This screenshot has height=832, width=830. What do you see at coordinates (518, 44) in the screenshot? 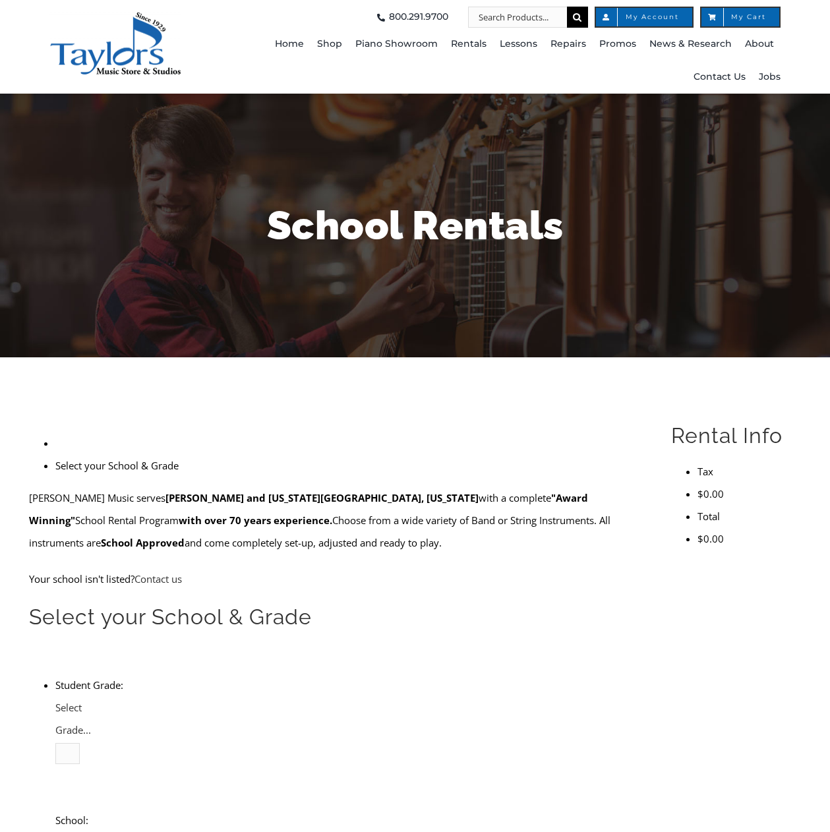
I see `a: Lessons` at bounding box center [518, 44].